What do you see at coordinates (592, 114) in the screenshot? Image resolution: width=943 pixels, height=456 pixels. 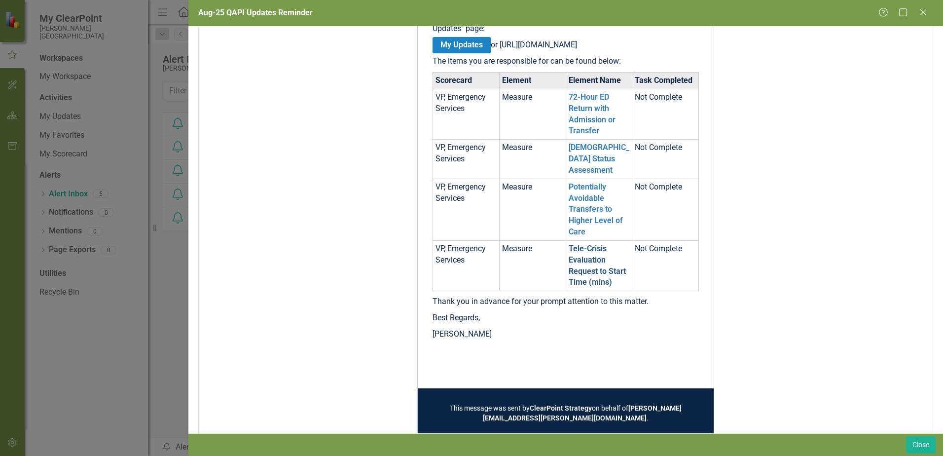 I see `a: 72-Hour ED Return with Admission or Transfer` at bounding box center [592, 114].